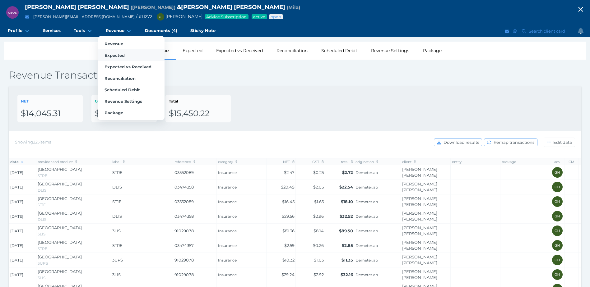  I want to click on span: Expected, so click(114, 55).